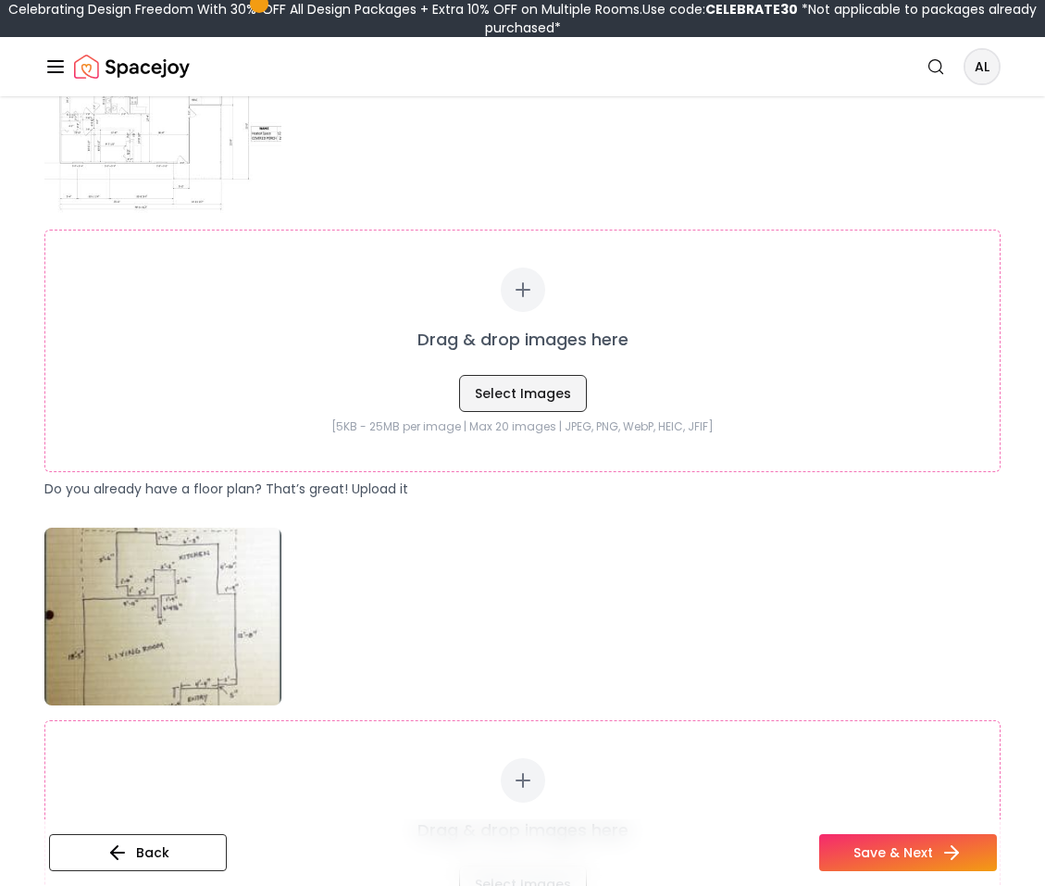  Describe the element at coordinates (522, 489) in the screenshot. I see `p: Do you already have a floor plan? That’s great! Upload it` at that location.